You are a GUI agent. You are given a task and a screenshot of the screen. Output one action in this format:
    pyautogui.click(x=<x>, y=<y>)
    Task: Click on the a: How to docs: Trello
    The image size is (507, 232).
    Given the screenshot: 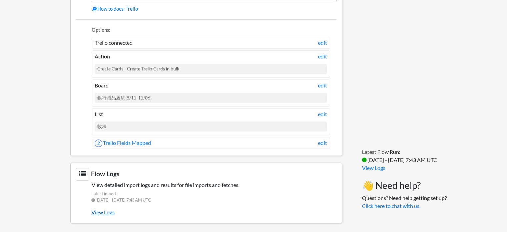 What is the action you would take?
    pyautogui.click(x=214, y=9)
    